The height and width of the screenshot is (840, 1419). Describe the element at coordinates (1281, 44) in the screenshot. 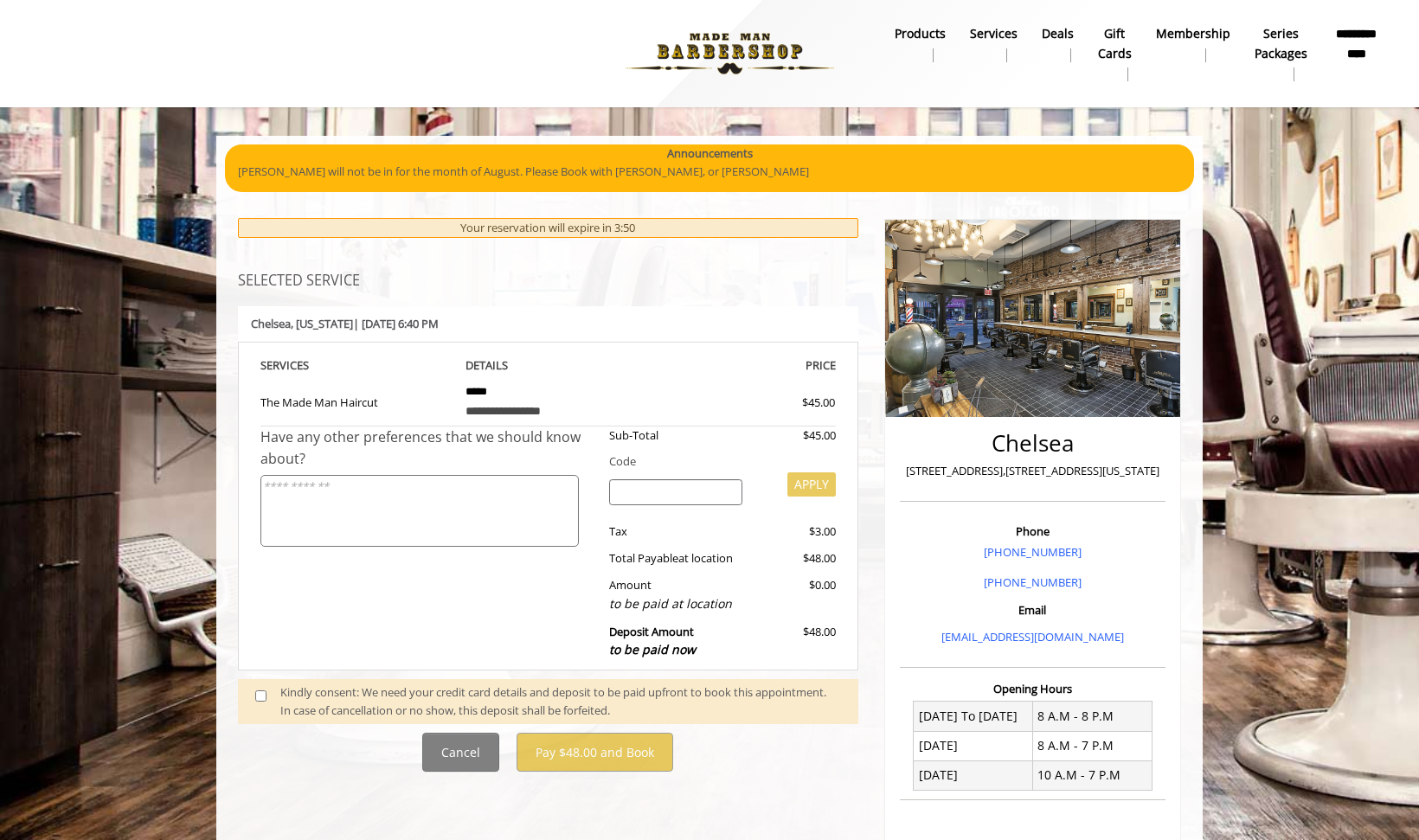

I see `b: Series packages` at that location.